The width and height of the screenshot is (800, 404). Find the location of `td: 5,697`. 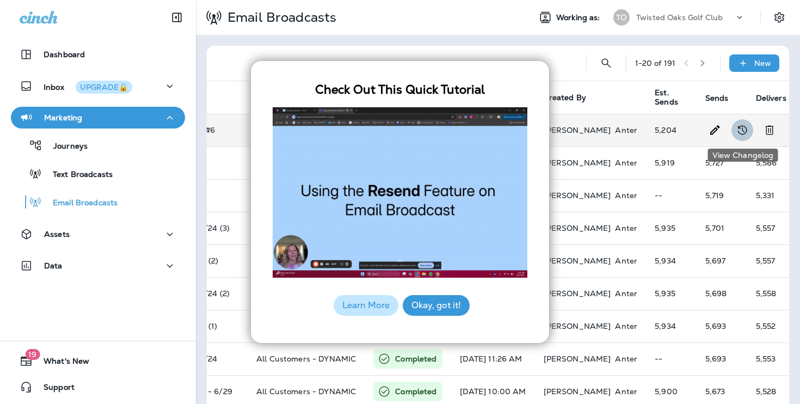

td: 5,697 is located at coordinates (722, 261).